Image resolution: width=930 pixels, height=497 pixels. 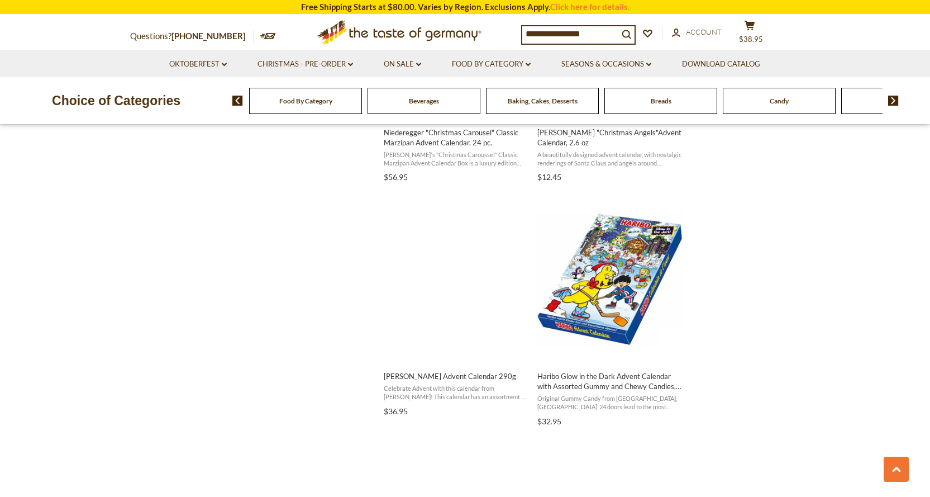 I want to click on a: Download Catalog, so click(x=721, y=64).